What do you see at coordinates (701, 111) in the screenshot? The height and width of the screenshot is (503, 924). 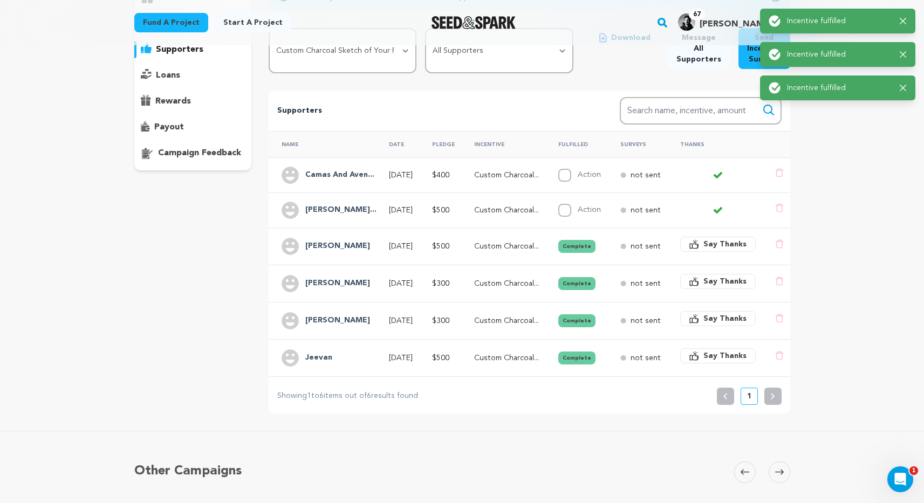 I see `input: Search name, incentive, amount` at bounding box center [701, 111].